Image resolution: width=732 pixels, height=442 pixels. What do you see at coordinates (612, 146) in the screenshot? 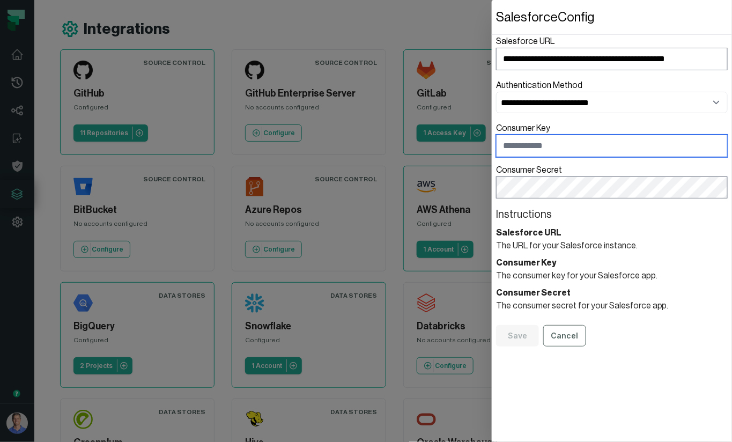
I see `input: Consumer Key` at bounding box center [612, 146].